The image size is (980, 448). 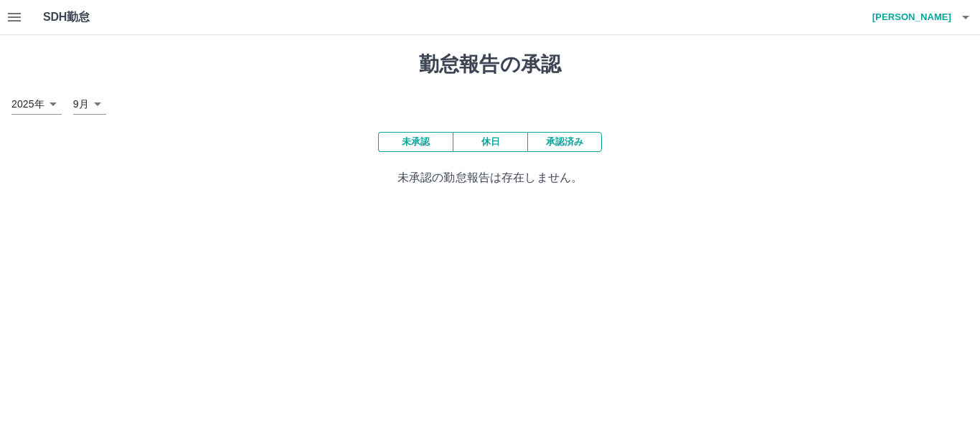 What do you see at coordinates (90, 104) in the screenshot?
I see `div: 9月` at bounding box center [90, 104].